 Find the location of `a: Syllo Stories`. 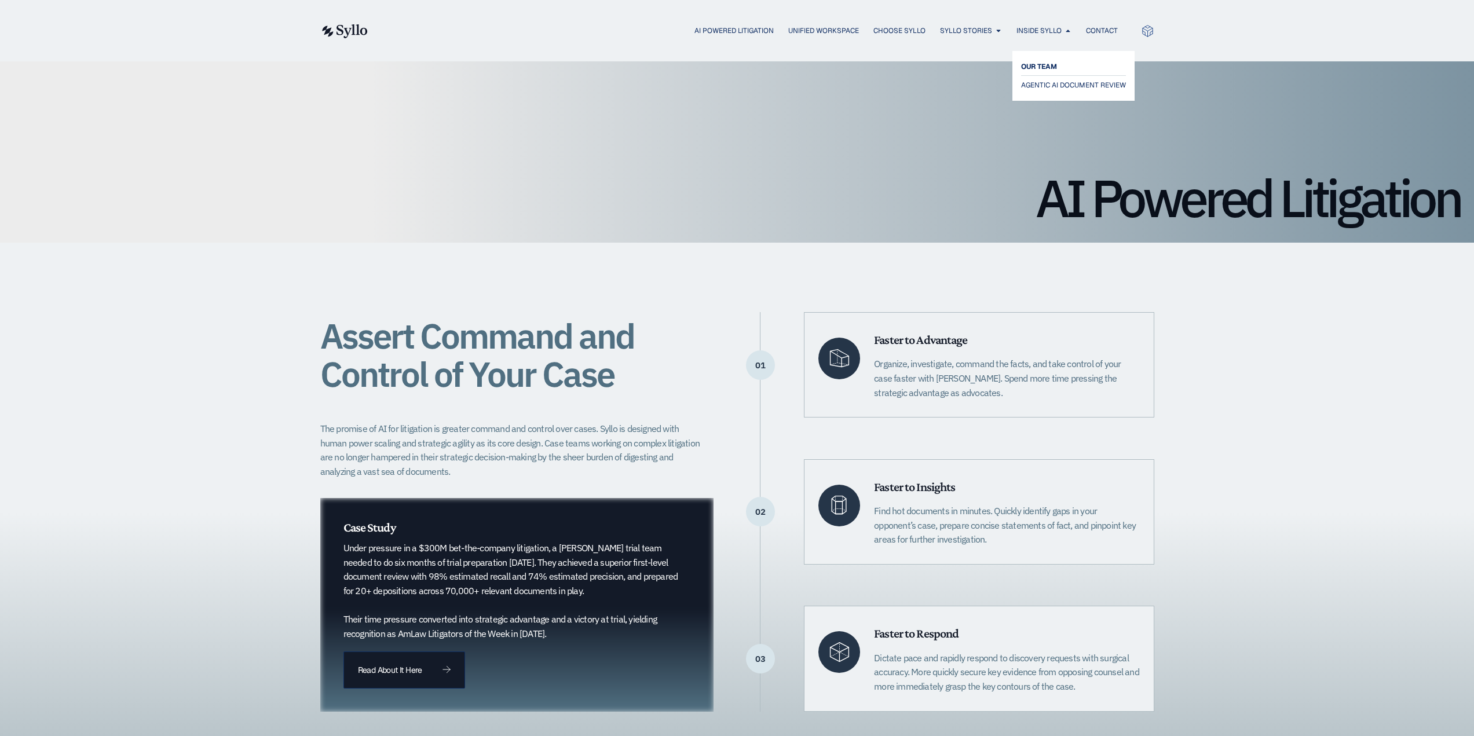

a: Syllo Stories is located at coordinates (966, 31).